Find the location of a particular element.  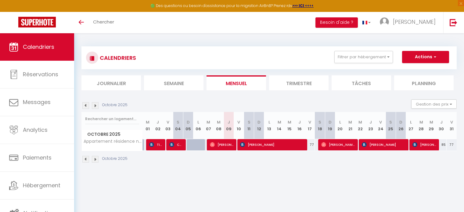

th: 11 is located at coordinates (249, 125).